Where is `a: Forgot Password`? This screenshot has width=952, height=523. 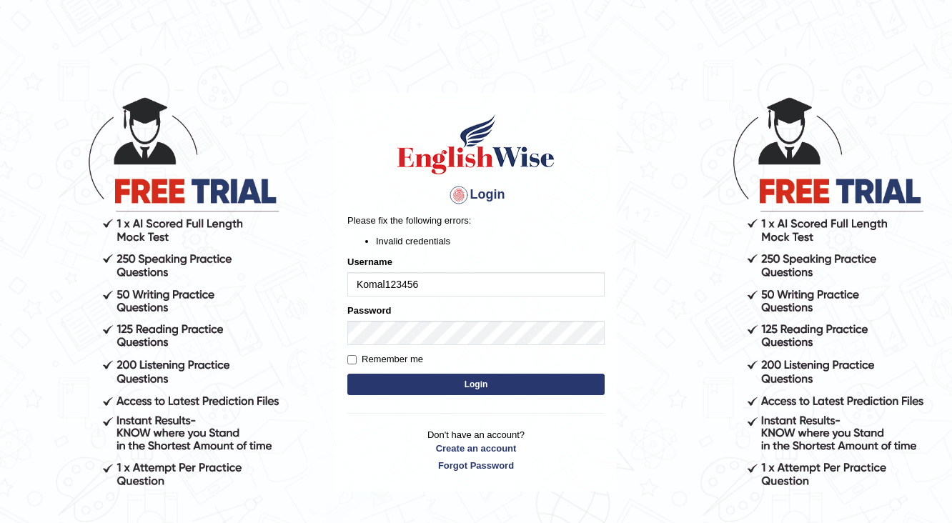
a: Forgot Password is located at coordinates (476, 465).